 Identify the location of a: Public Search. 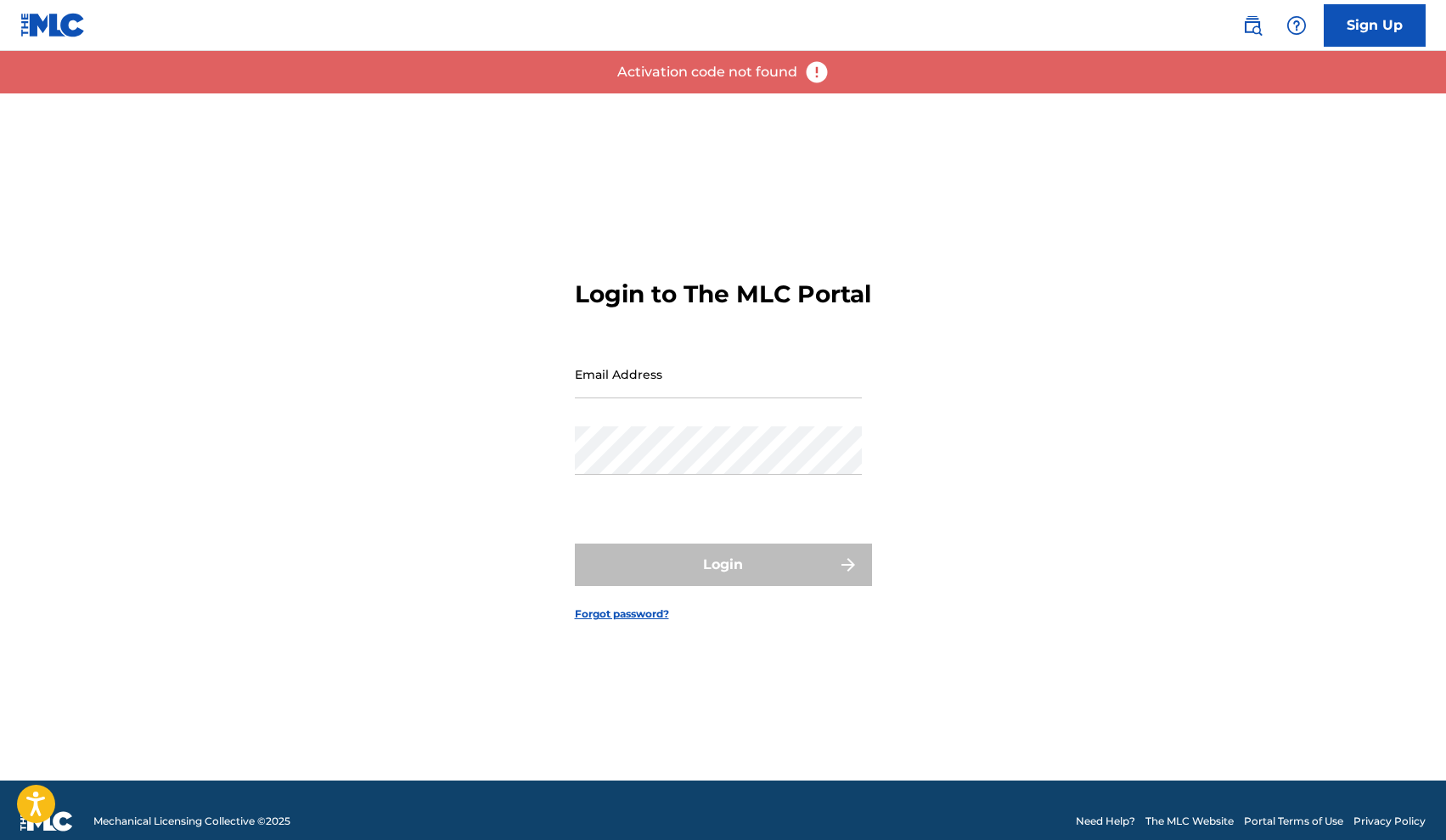
(1253, 25).